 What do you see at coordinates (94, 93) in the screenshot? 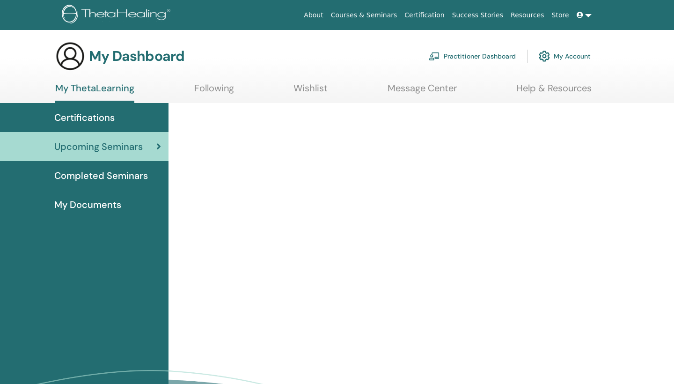
I see `a: My ThetaLearning` at bounding box center [94, 93].